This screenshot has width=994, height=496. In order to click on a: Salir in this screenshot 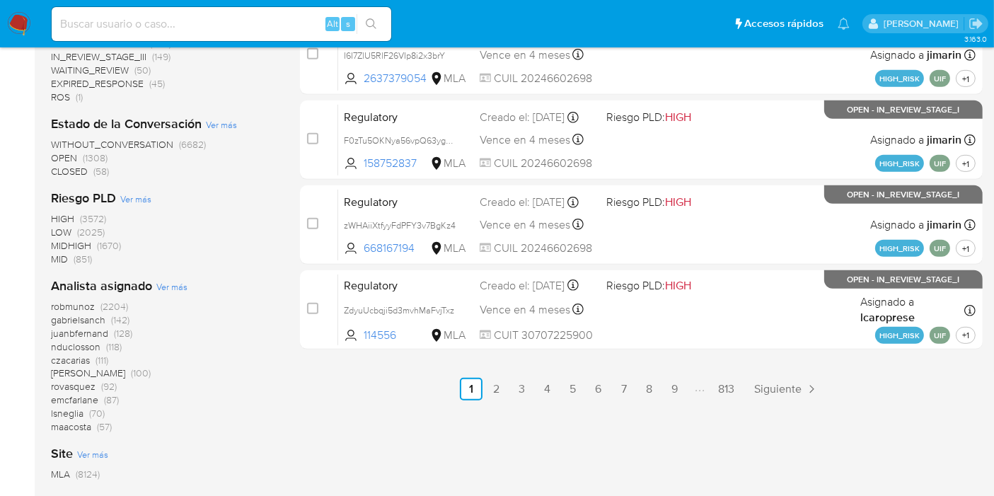, I will do `click(975, 23)`.